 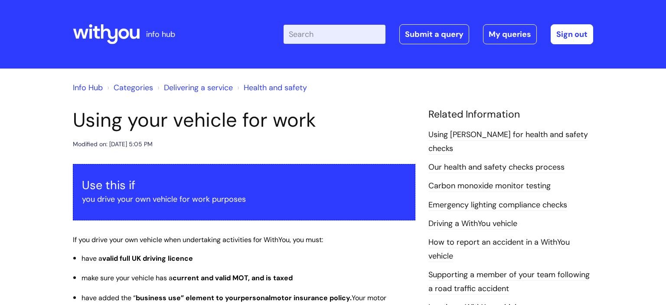 I want to click on span: valid full UK driving licence, so click(x=147, y=258).